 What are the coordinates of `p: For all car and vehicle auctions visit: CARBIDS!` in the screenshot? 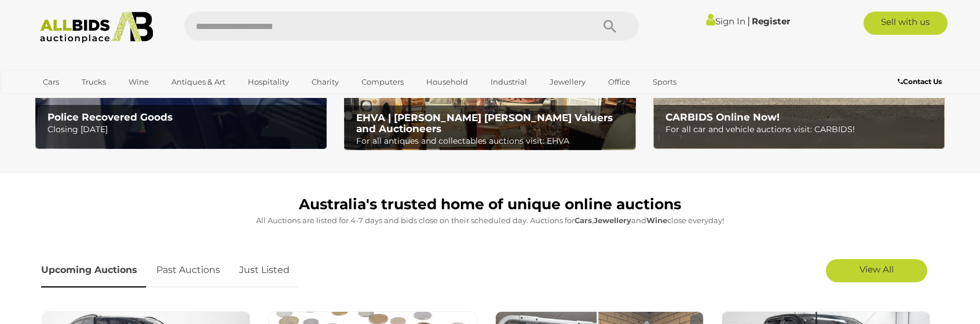 It's located at (802, 129).